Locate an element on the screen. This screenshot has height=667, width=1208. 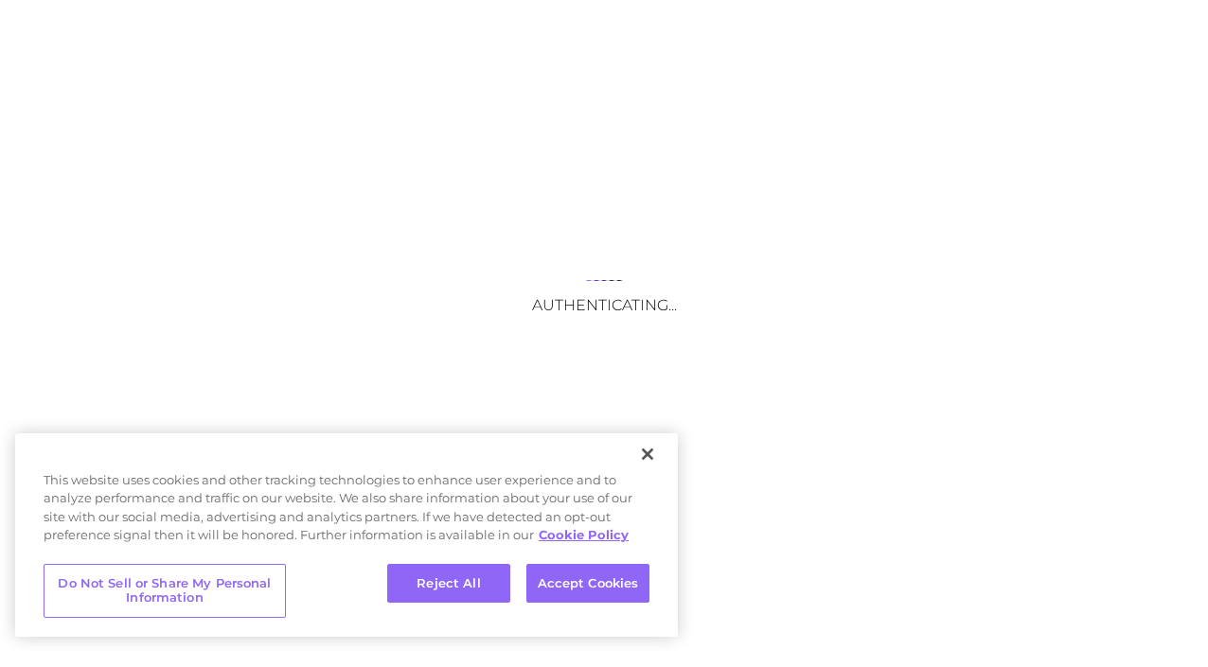
button: Do Not Sell or Share My Personal Information is located at coordinates (165, 591).